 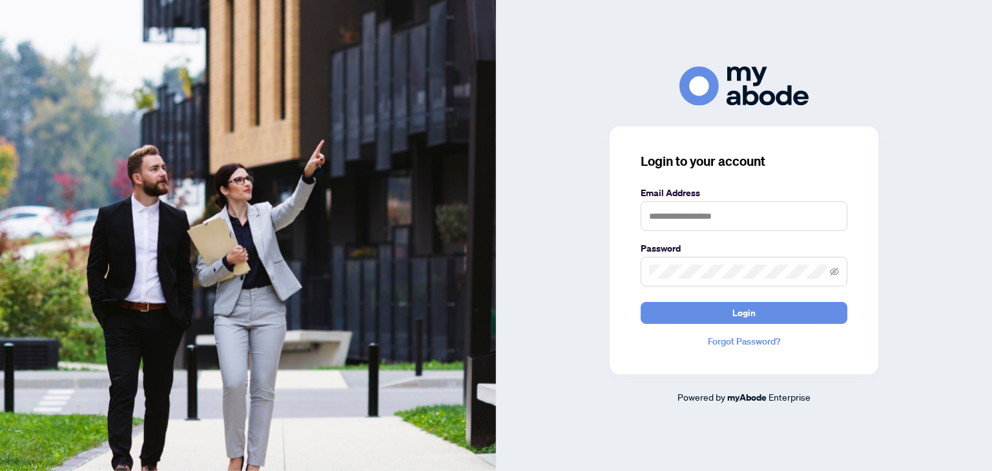 What do you see at coordinates (746, 398) in the screenshot?
I see `a: myAbode` at bounding box center [746, 398].